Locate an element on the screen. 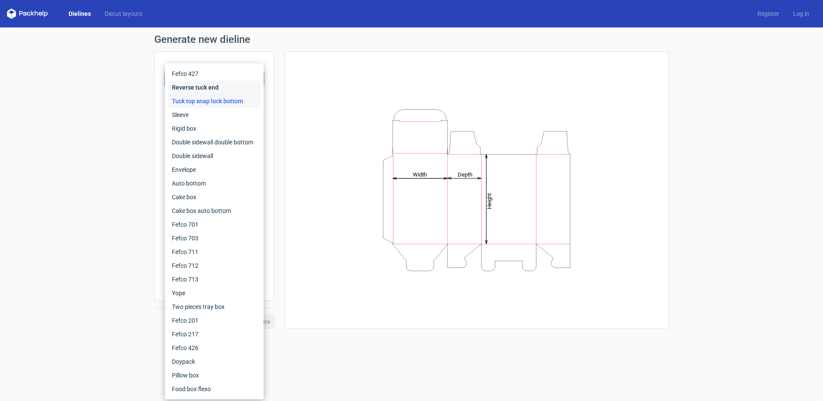 The width and height of the screenshot is (823, 401). div: Double sidewall double bottom is located at coordinates (214, 142).